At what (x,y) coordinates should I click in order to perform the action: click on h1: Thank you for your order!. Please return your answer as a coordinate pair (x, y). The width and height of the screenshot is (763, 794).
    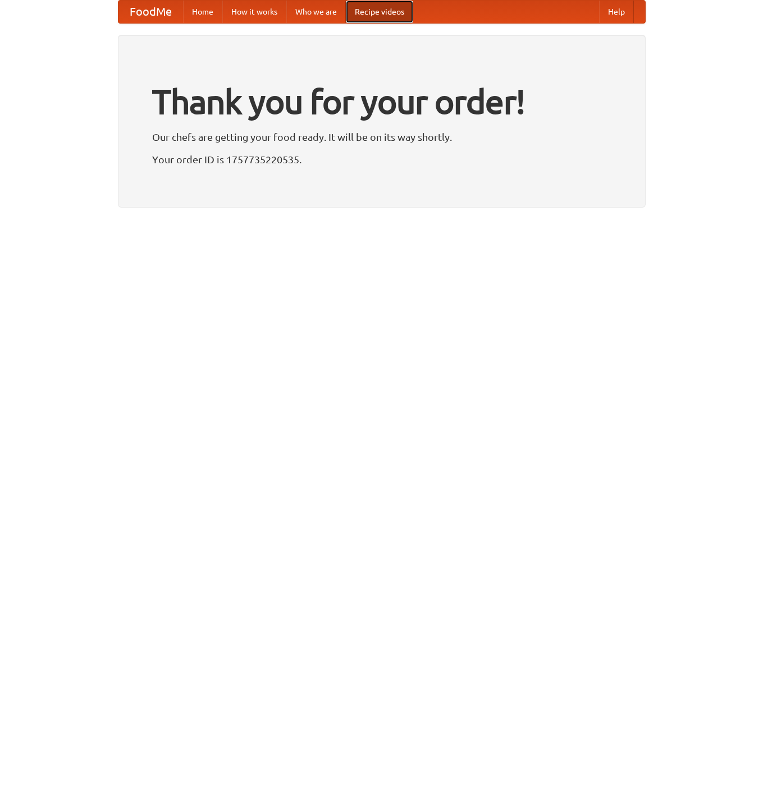
    Looking at the image, I should click on (382, 102).